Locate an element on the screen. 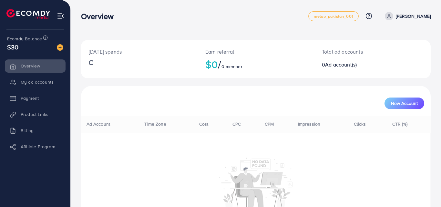 The image size is (441, 207). span: New Account is located at coordinates (404, 103).